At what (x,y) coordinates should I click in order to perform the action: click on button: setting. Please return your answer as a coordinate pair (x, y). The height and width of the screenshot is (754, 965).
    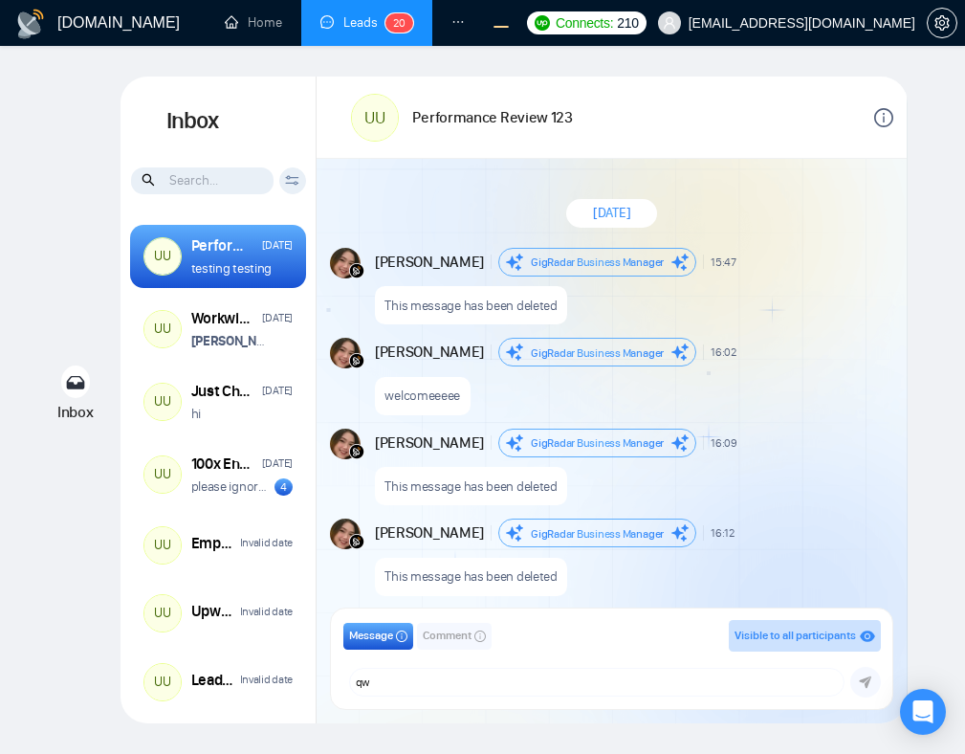
    Looking at the image, I should click on (942, 23).